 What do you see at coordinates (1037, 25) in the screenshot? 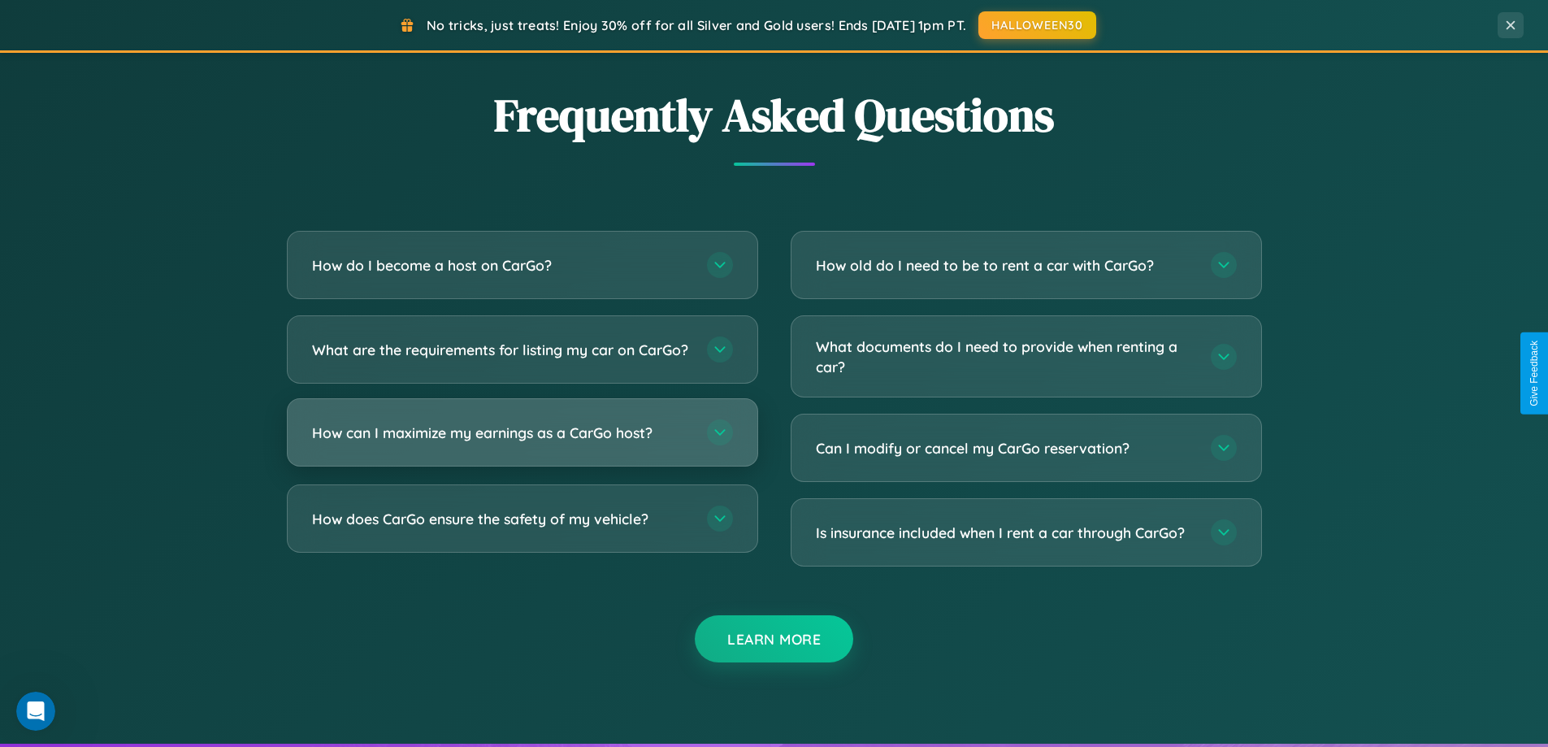
I see `button: HALLOWEEN30` at bounding box center [1037, 25].